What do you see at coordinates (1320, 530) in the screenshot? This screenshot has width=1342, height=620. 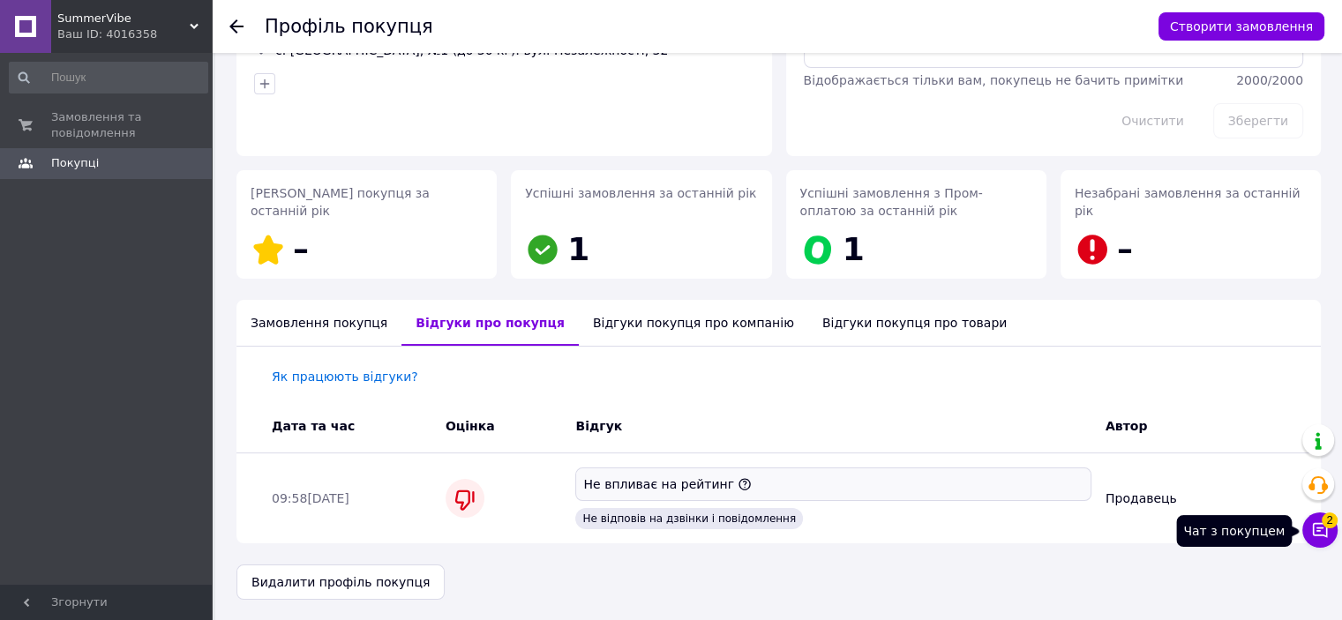 I see `button: Чат з покупцем2` at bounding box center [1320, 530].